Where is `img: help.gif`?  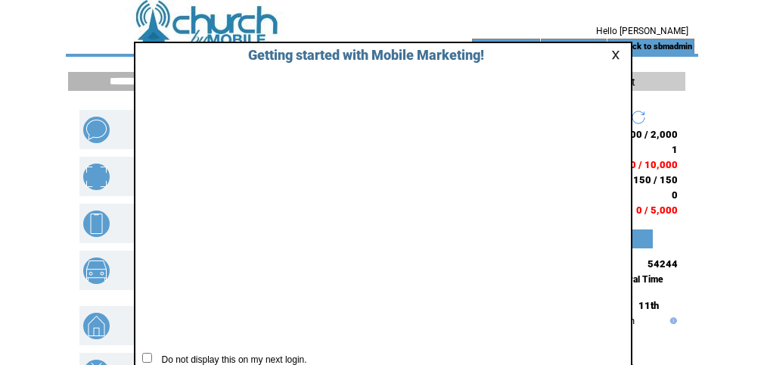 img: help.gif is located at coordinates (672, 320).